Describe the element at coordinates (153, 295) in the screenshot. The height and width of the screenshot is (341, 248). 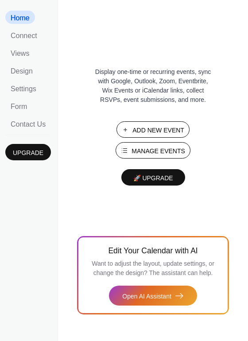
I see `button: Open AI Assistant` at that location.